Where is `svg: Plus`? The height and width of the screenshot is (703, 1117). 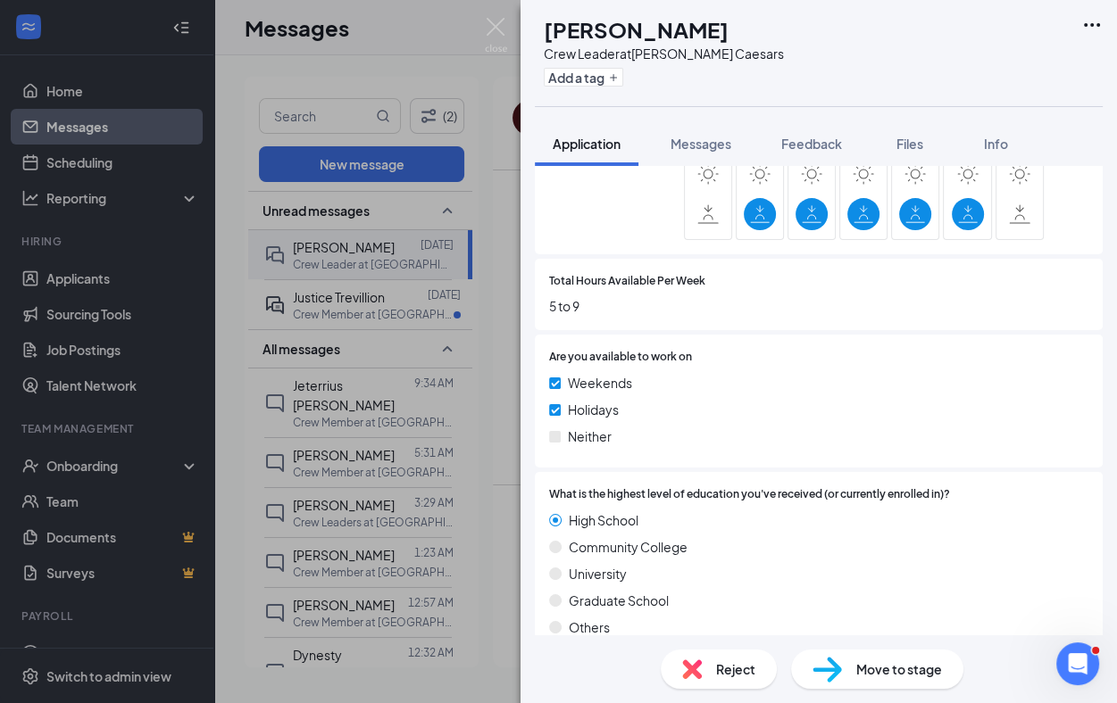 svg: Plus is located at coordinates (613, 78).